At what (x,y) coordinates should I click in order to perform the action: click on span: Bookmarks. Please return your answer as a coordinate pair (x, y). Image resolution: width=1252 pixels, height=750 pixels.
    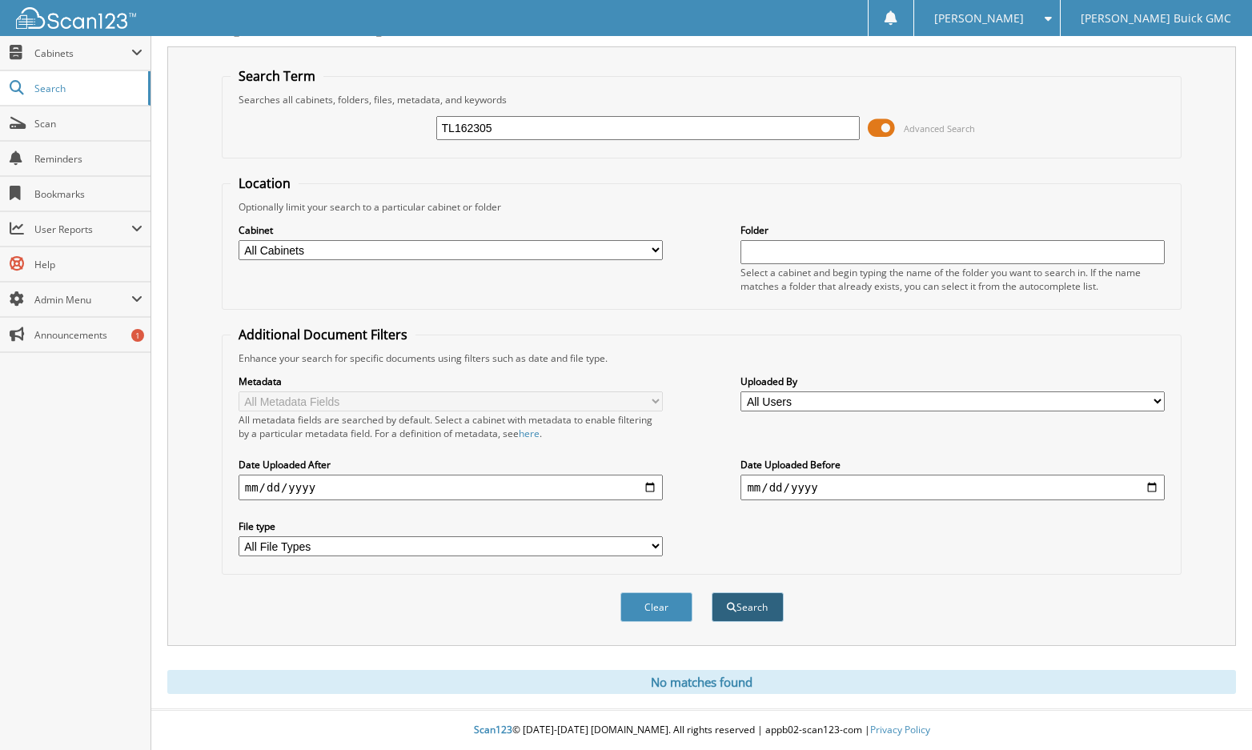
    Looking at the image, I should click on (88, 194).